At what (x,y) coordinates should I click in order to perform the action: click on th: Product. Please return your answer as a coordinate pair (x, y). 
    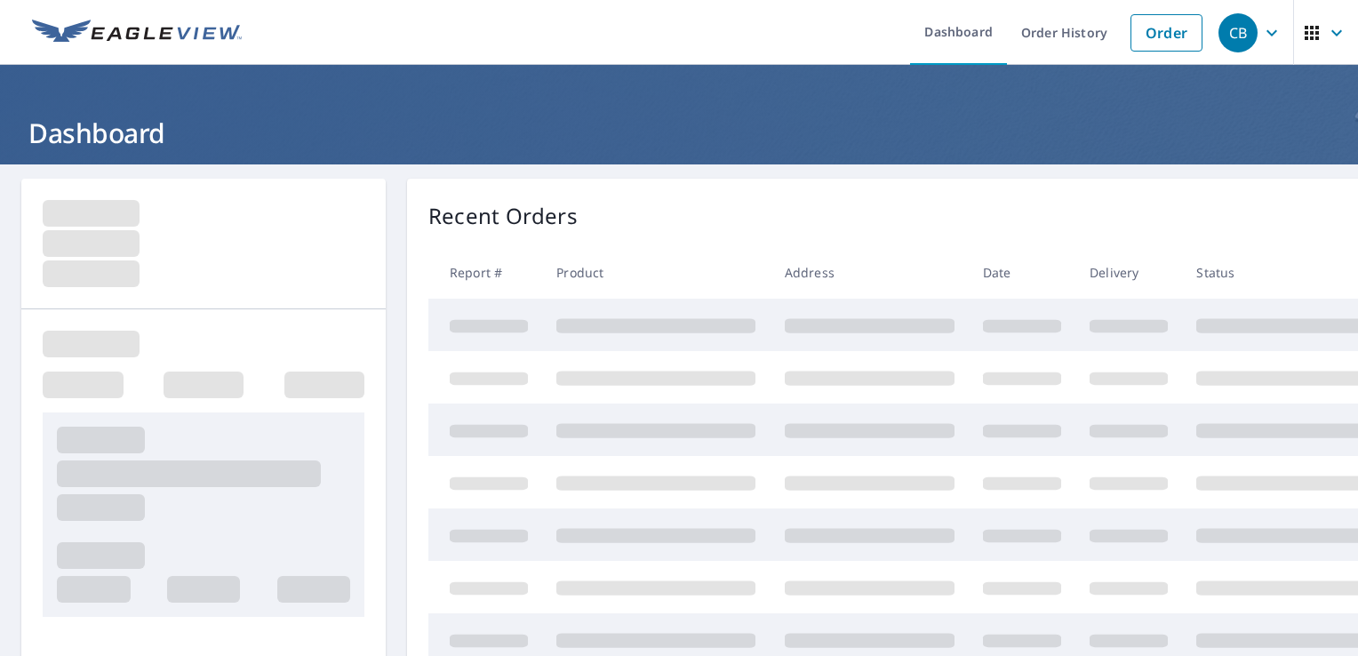
    Looking at the image, I should click on (656, 272).